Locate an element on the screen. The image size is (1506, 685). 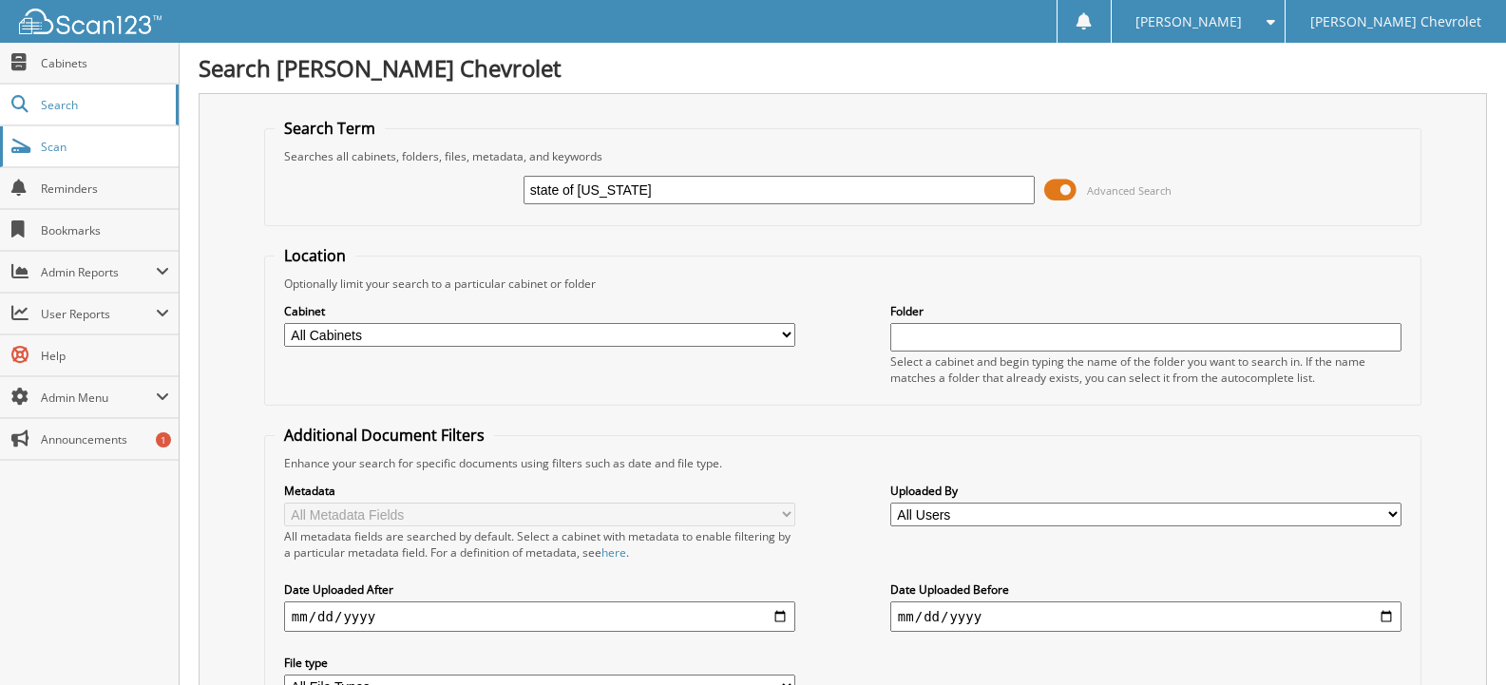
div: Optionally limit your search to a particular cabinet or folder is located at coordinates (843, 283).